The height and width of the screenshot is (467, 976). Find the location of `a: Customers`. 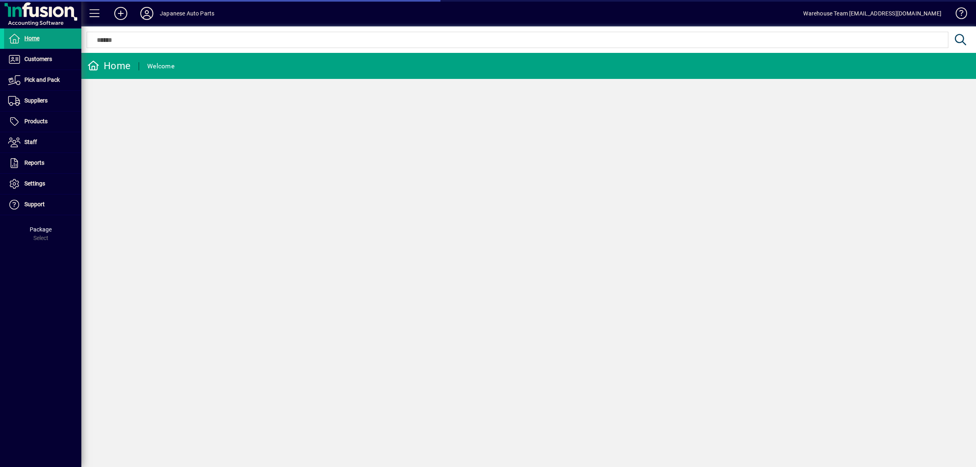

a: Customers is located at coordinates (43, 59).